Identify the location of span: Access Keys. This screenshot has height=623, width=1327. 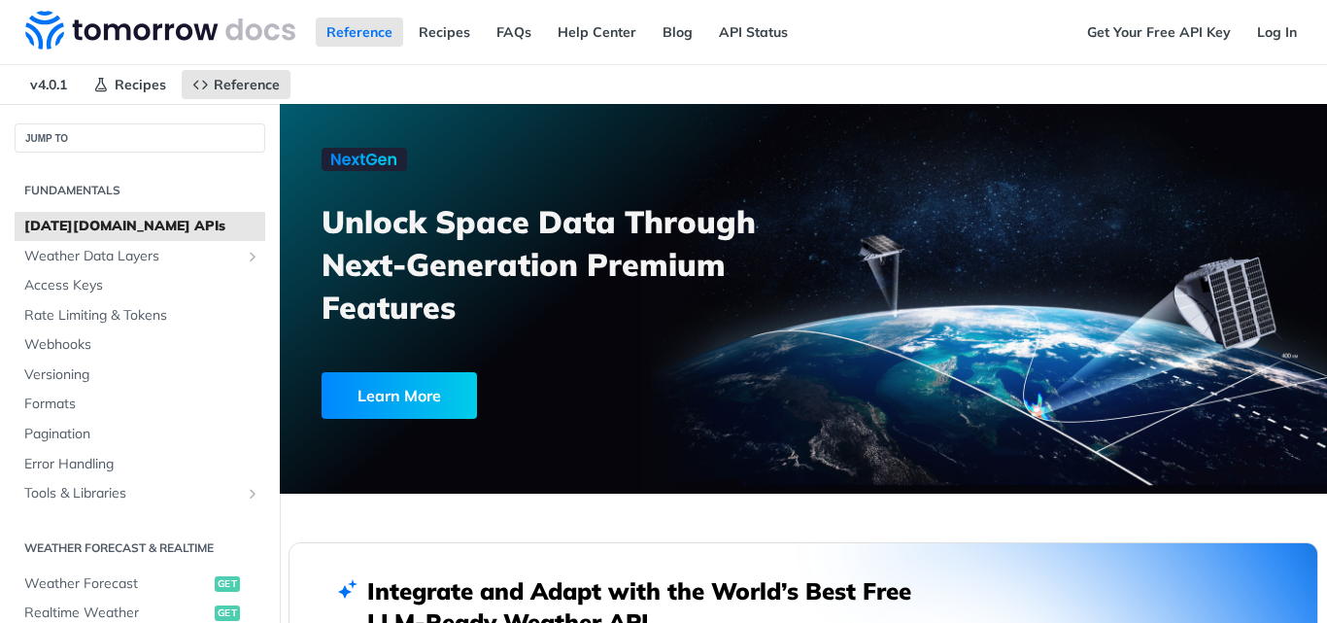
(142, 286).